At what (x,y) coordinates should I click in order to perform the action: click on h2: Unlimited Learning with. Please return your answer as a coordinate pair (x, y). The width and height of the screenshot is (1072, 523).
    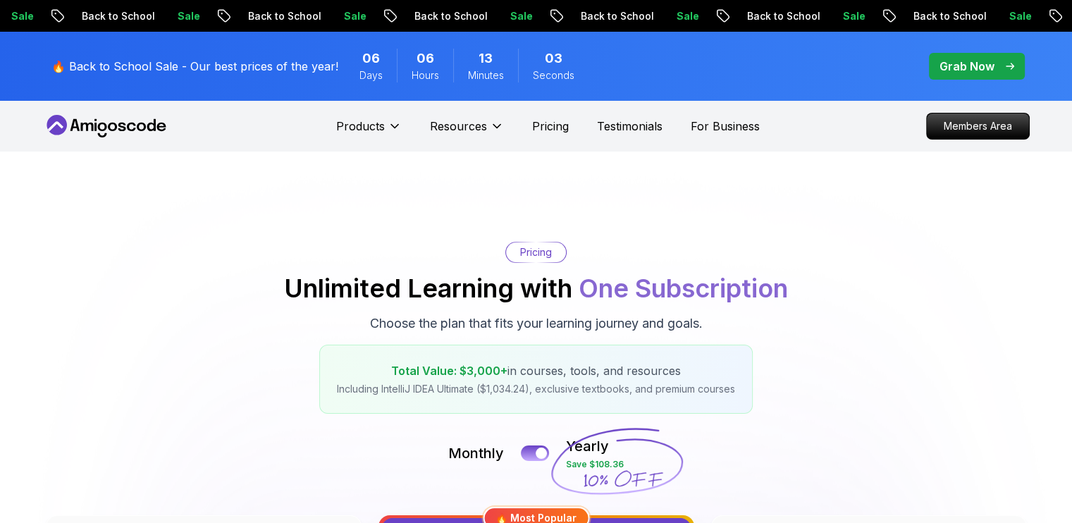
    Looking at the image, I should click on (536, 288).